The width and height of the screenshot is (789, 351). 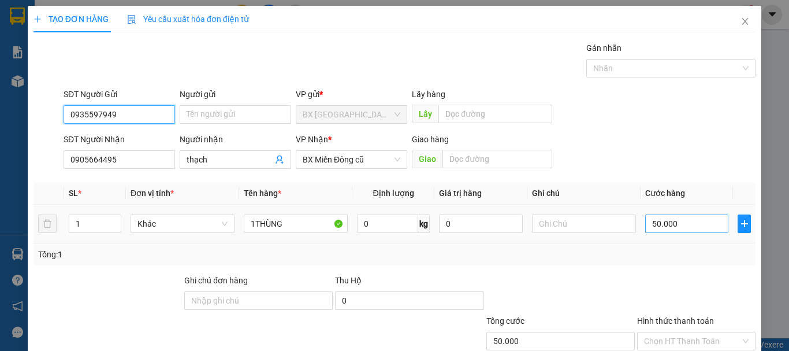 What do you see at coordinates (119, 139) in the screenshot?
I see `div: SĐT Người Nhận` at bounding box center [119, 139].